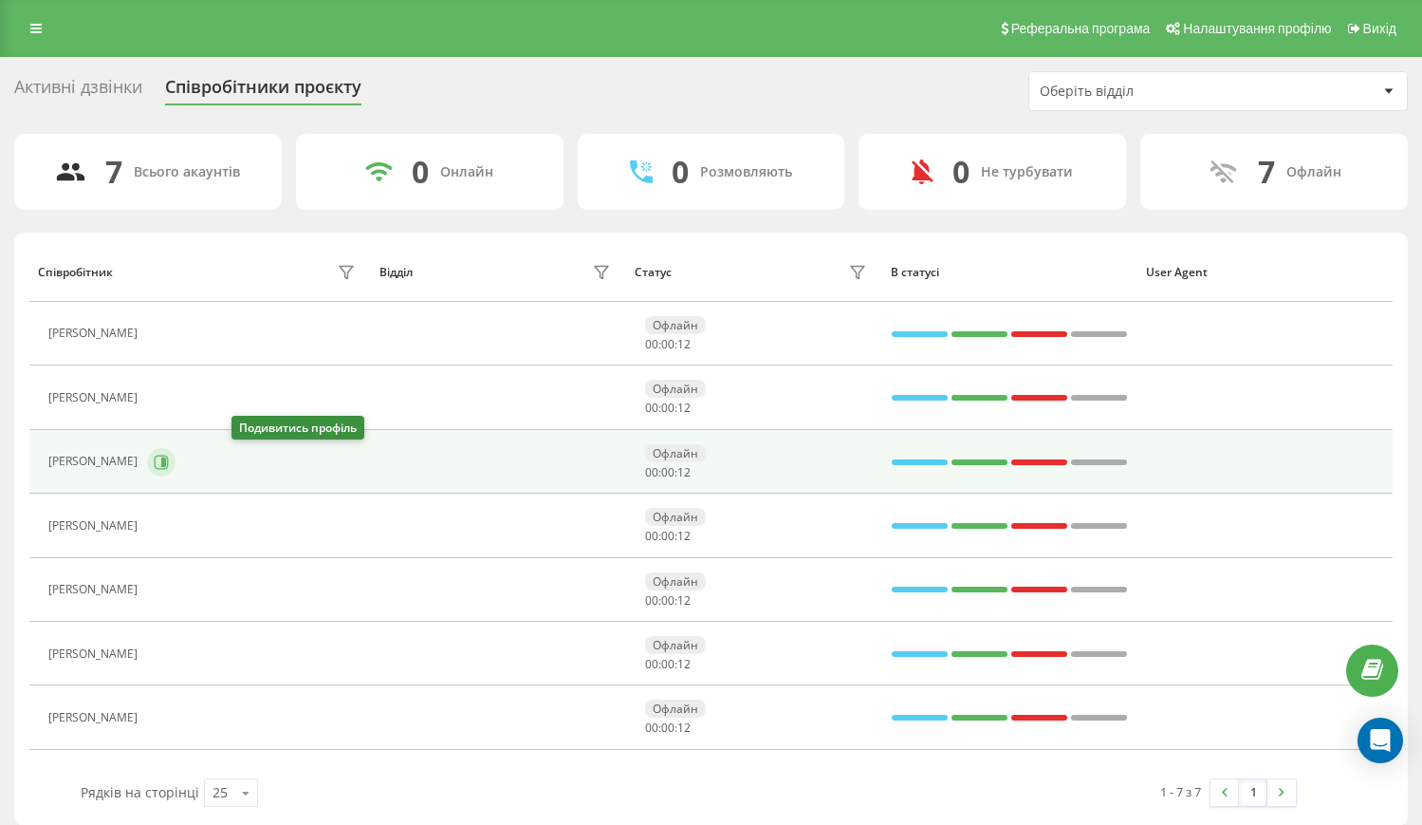 The height and width of the screenshot is (825, 1422). Describe the element at coordinates (1180, 791) in the screenshot. I see `div: 1 - 7 з 7` at that location.